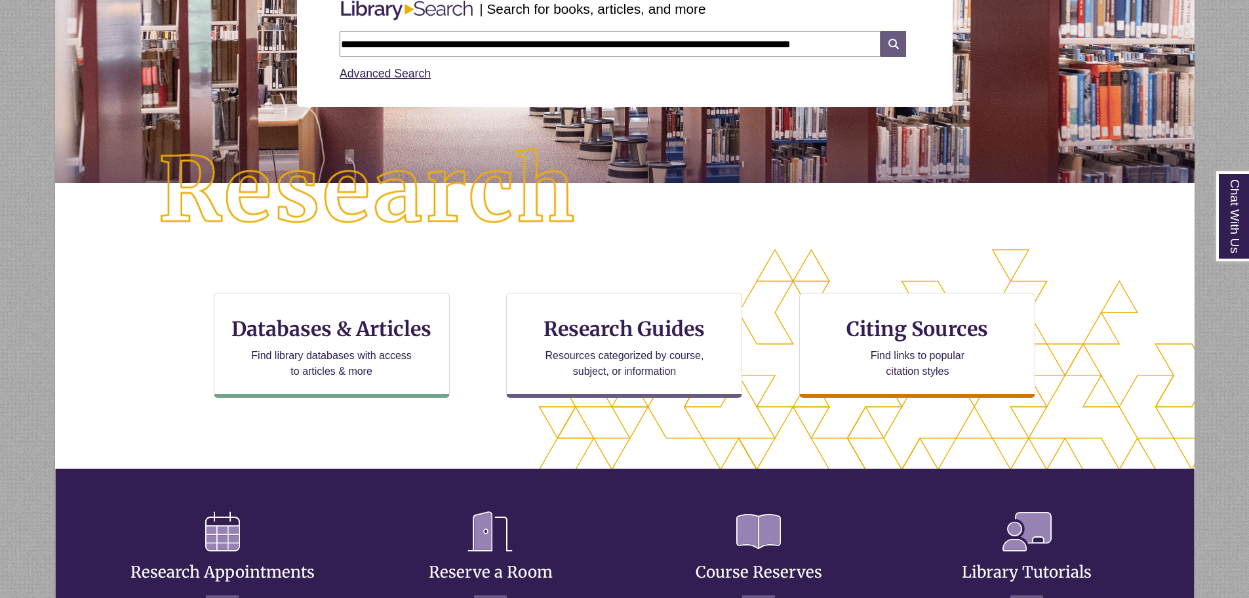 This screenshot has width=1249, height=598. Describe the element at coordinates (491, 556) in the screenshot. I see `a: Reserve a Room` at that location.